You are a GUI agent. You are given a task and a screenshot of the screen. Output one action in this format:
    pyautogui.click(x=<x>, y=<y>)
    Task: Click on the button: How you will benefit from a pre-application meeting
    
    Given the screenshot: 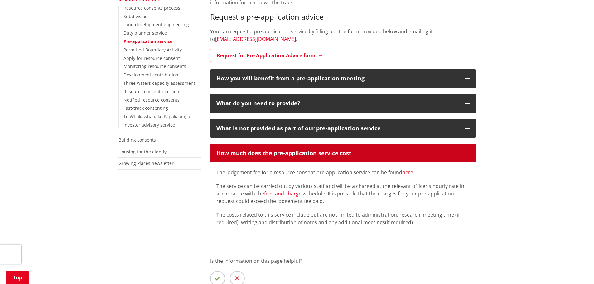 What is the action you would take?
    pyautogui.click(x=343, y=79)
    